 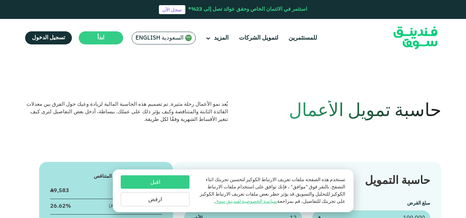 I want to click on div: 26.62%, so click(x=61, y=206).